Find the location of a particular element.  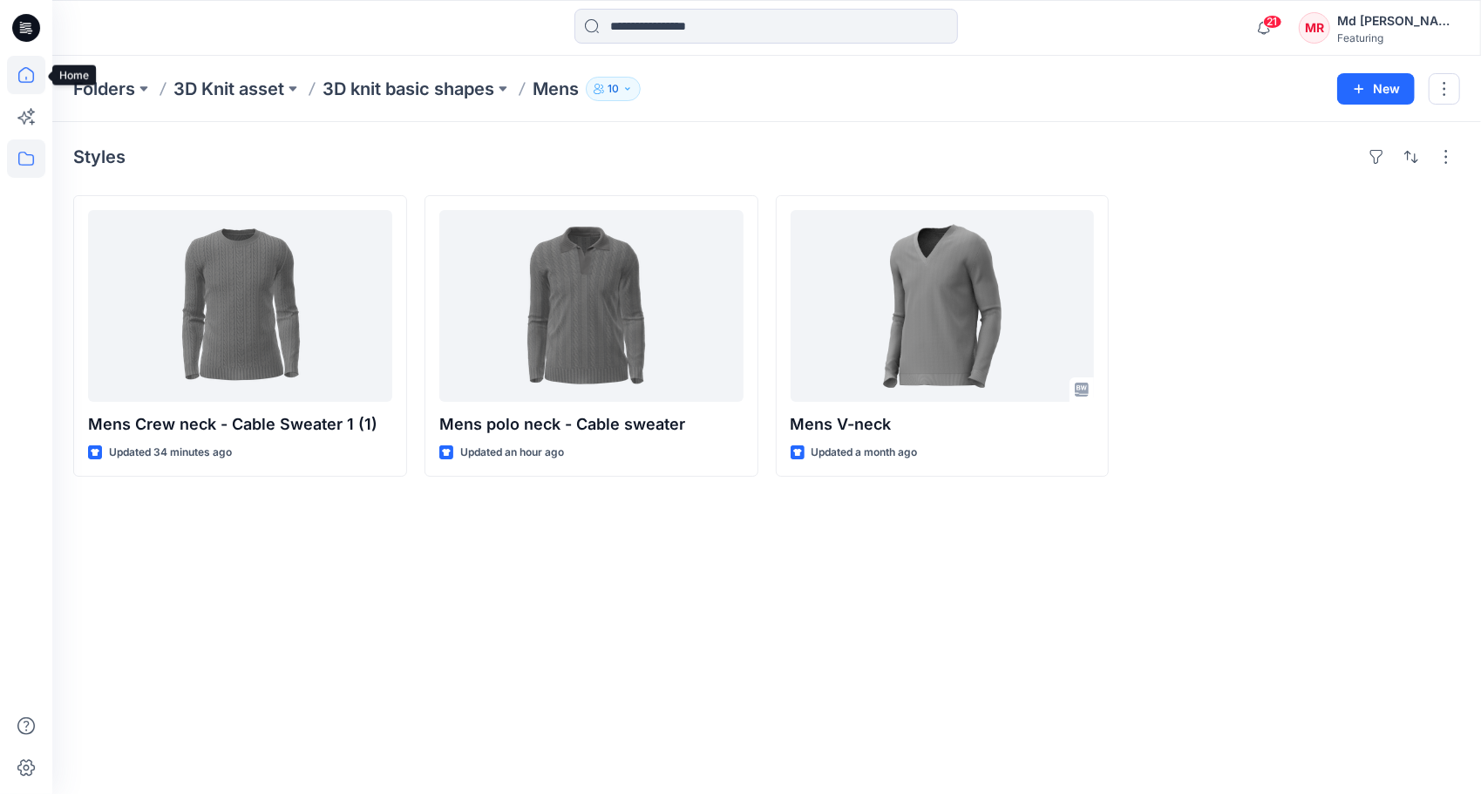

button: 10 is located at coordinates (613, 89).